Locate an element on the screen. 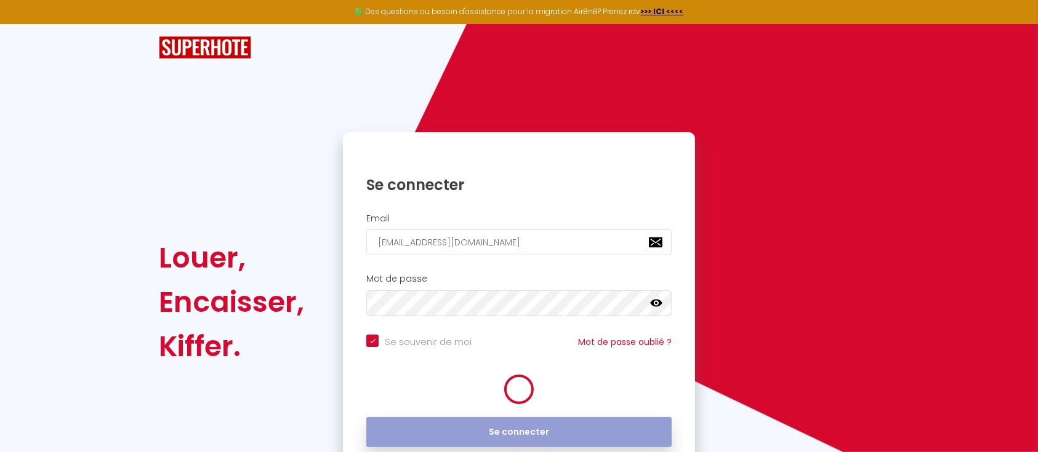  input: Ton Email is located at coordinates (519, 242).